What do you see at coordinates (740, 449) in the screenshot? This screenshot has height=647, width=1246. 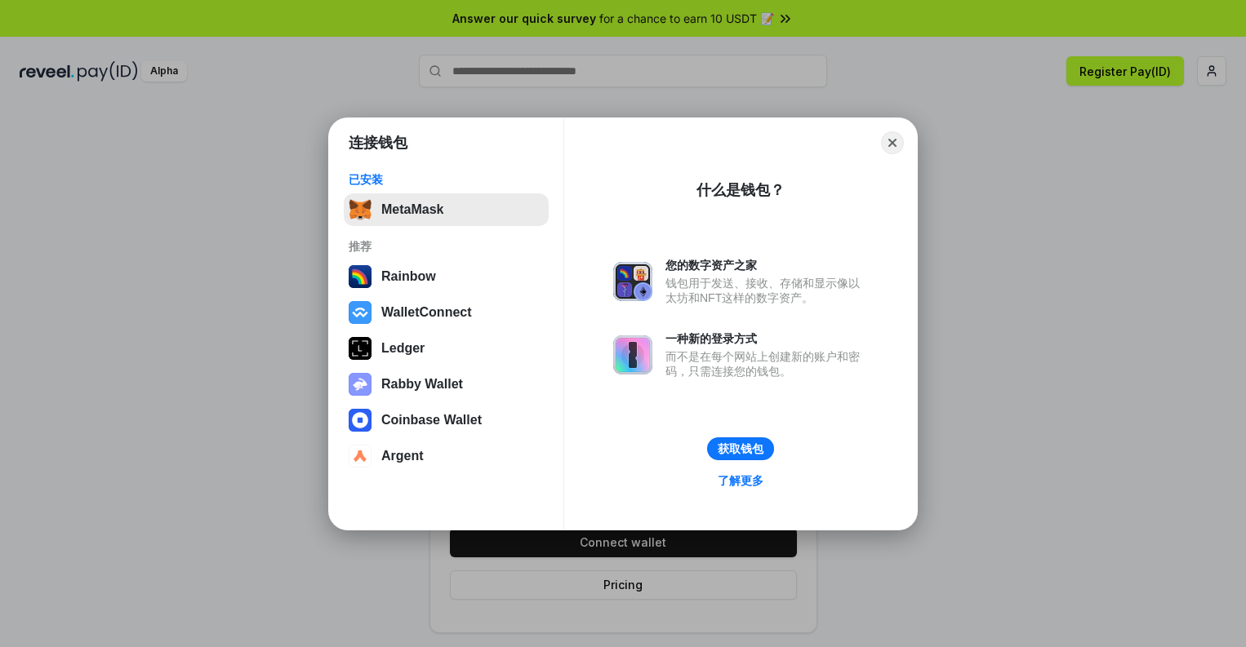 I see `div: 获取钱包` at bounding box center [740, 449].